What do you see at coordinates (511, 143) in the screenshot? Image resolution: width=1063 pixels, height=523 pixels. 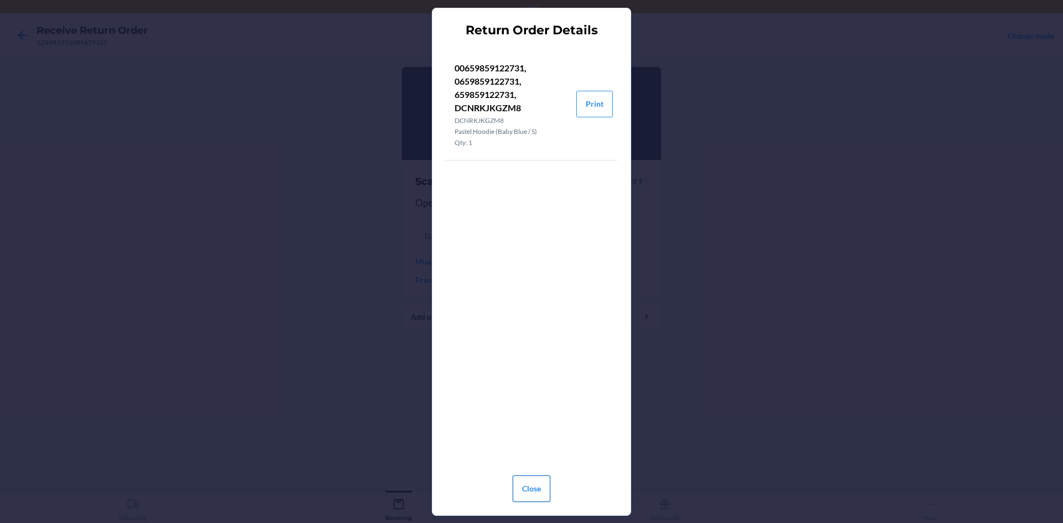 I see `p: Qty: 1` at bounding box center [511, 143].